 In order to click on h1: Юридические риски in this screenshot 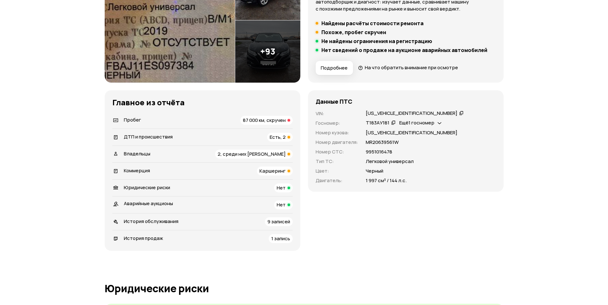, I will do `click(304, 288)`.